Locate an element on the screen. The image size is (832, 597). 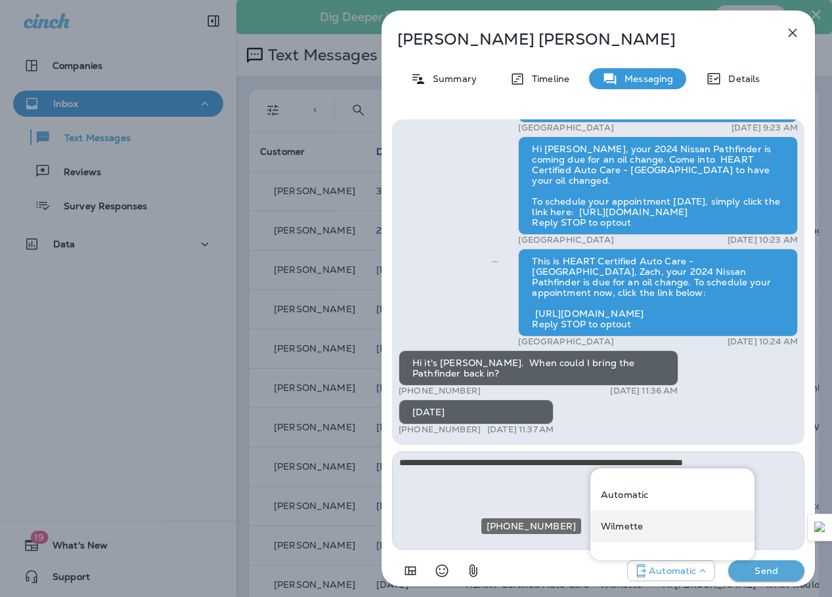
div: +1 (847) 865-9557 is located at coordinates (672, 526).